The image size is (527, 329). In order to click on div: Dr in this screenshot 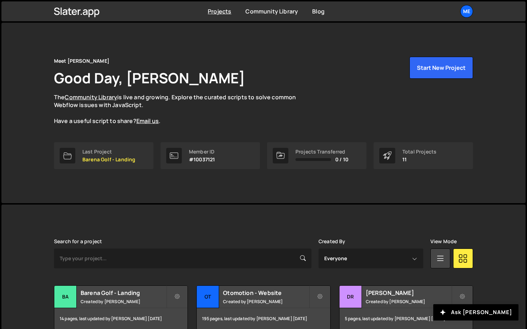, I will do `click(350, 297)`.